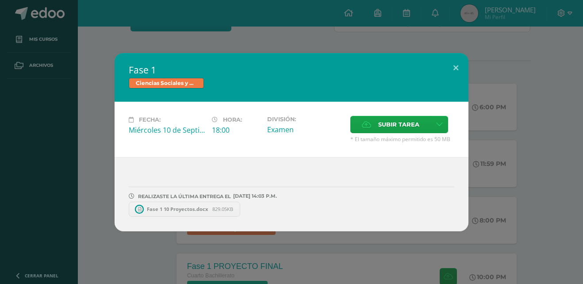  I want to click on span: Fecha:, so click(150, 119).